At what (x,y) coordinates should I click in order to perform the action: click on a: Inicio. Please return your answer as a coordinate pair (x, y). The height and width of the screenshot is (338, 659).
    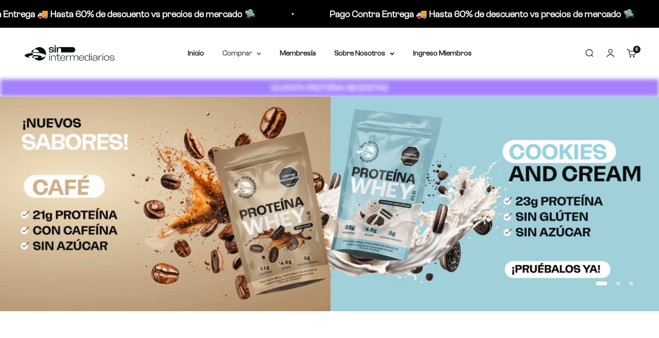
    Looking at the image, I should click on (196, 53).